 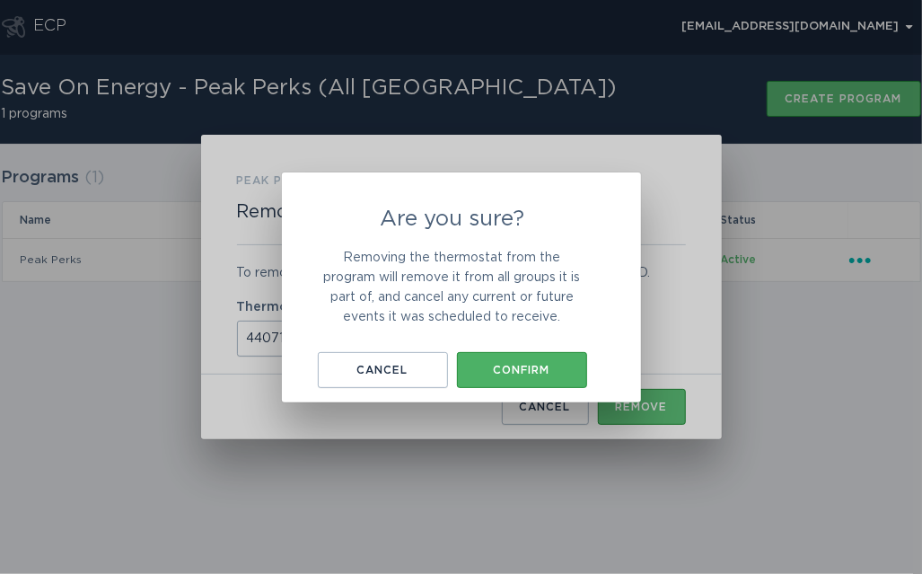 What do you see at coordinates (453, 287) in the screenshot?
I see `p: Removing the thermostat from the program will remove it from all groups it is part of, and cancel...` at bounding box center [453, 287].